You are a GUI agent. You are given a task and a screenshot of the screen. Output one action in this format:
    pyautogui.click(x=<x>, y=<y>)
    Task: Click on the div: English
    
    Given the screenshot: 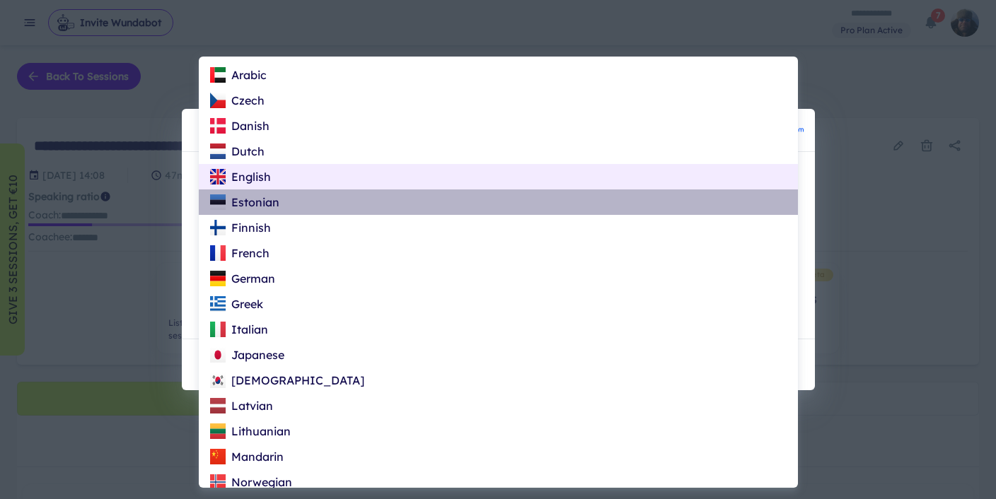 What is the action you would take?
    pyautogui.click(x=240, y=177)
    